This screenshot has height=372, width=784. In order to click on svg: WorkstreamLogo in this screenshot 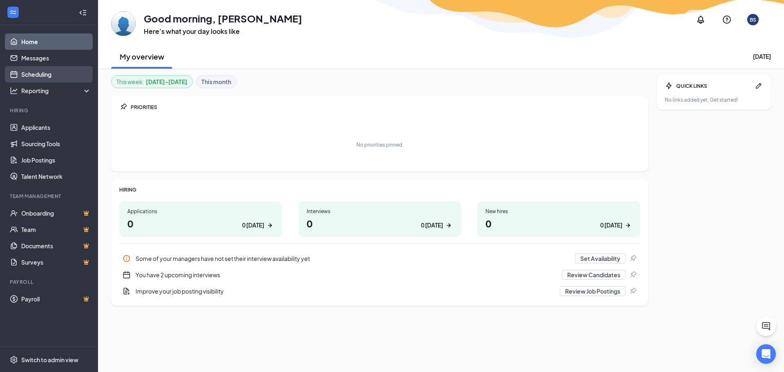, I will do `click(13, 12)`.